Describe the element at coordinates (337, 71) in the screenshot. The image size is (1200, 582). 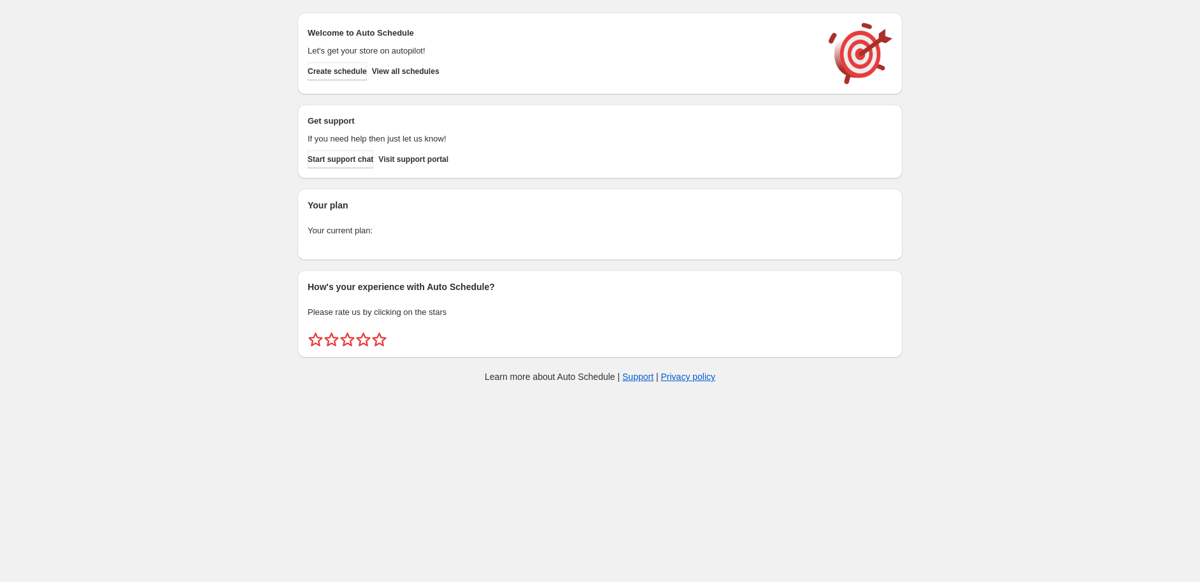
I see `span: Create schedule` at that location.